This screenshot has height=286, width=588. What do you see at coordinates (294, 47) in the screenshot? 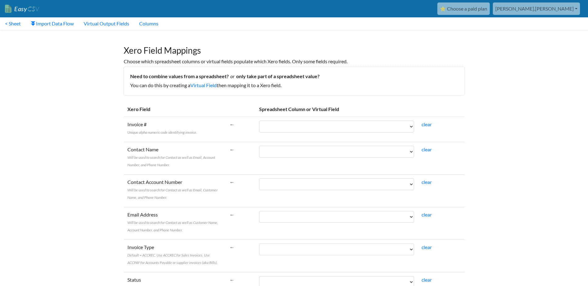
I see `h1: Xero Field Mappings` at bounding box center [294, 47].